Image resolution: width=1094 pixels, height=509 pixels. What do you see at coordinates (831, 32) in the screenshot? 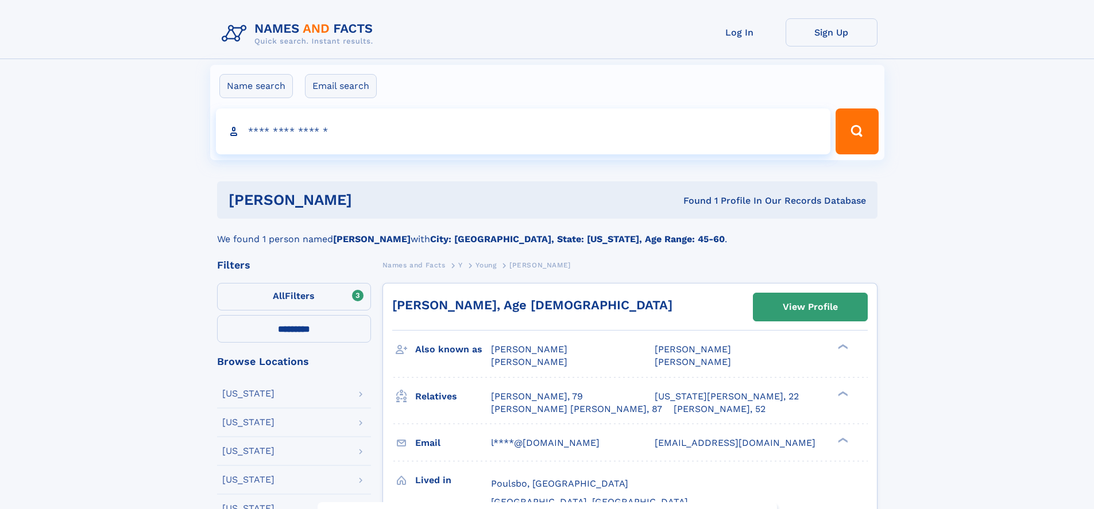
I see `a: Sign Up` at bounding box center [831, 32].